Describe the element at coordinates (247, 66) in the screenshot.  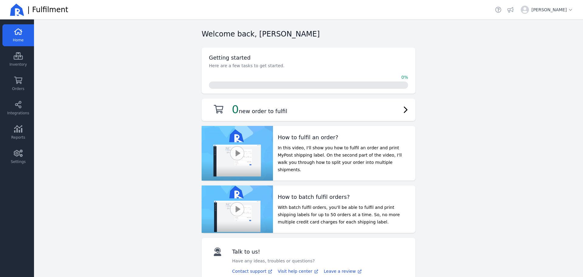
I see `span: Here are a few tasks to get started.` at that location.